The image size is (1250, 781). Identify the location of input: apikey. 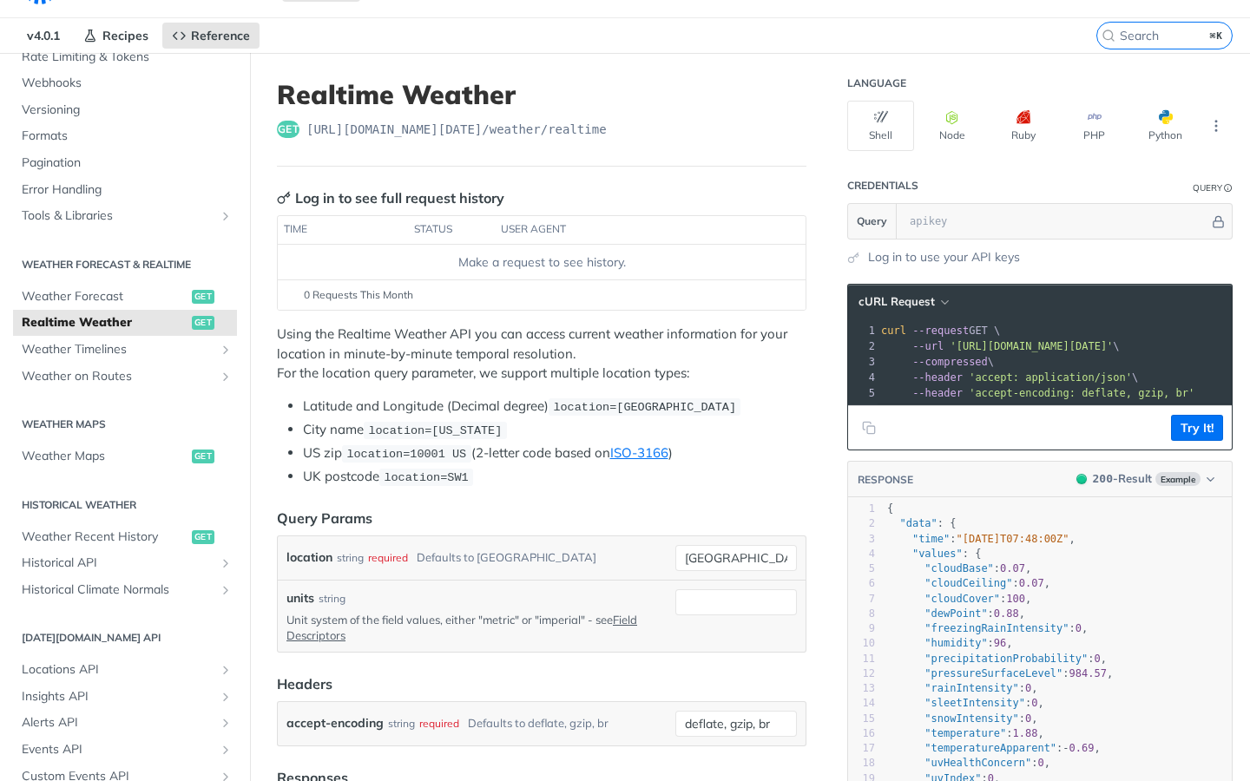
(1055, 221).